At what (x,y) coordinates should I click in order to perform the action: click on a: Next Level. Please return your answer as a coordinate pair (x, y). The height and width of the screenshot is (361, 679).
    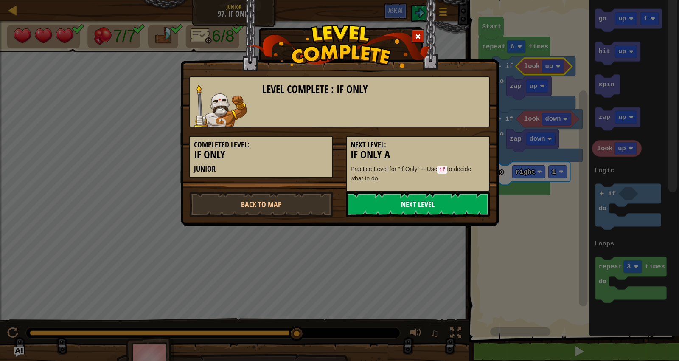
    Looking at the image, I should click on (417, 204).